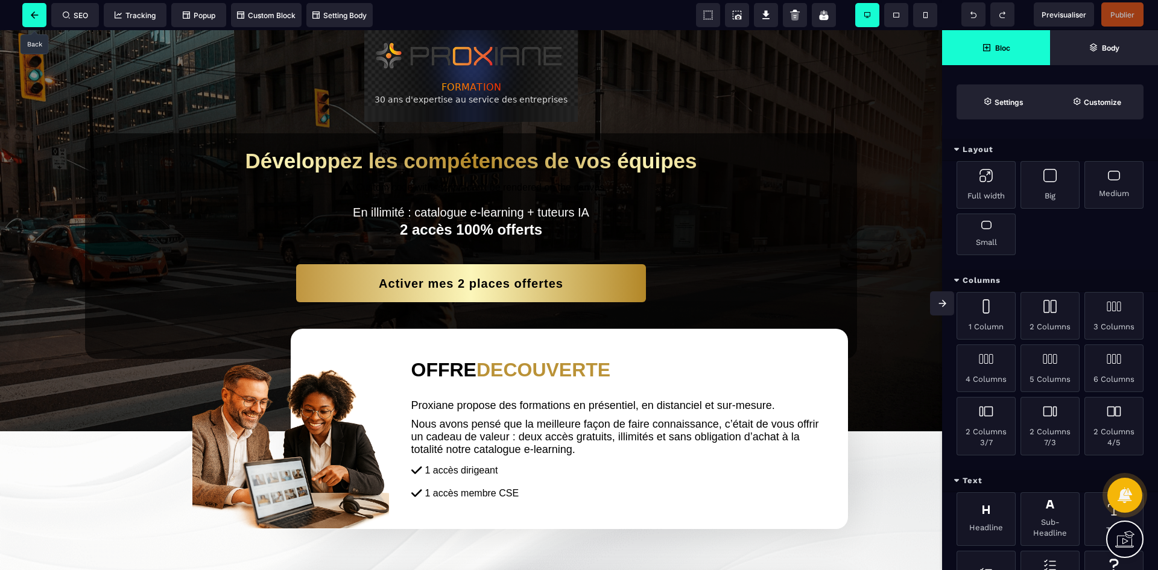  Describe the element at coordinates (618, 407) in the screenshot. I see `text: Nous avons pensé que la meilleure façon de faire connaissance, c’était de vous offrir un cadeau d...` at that location.